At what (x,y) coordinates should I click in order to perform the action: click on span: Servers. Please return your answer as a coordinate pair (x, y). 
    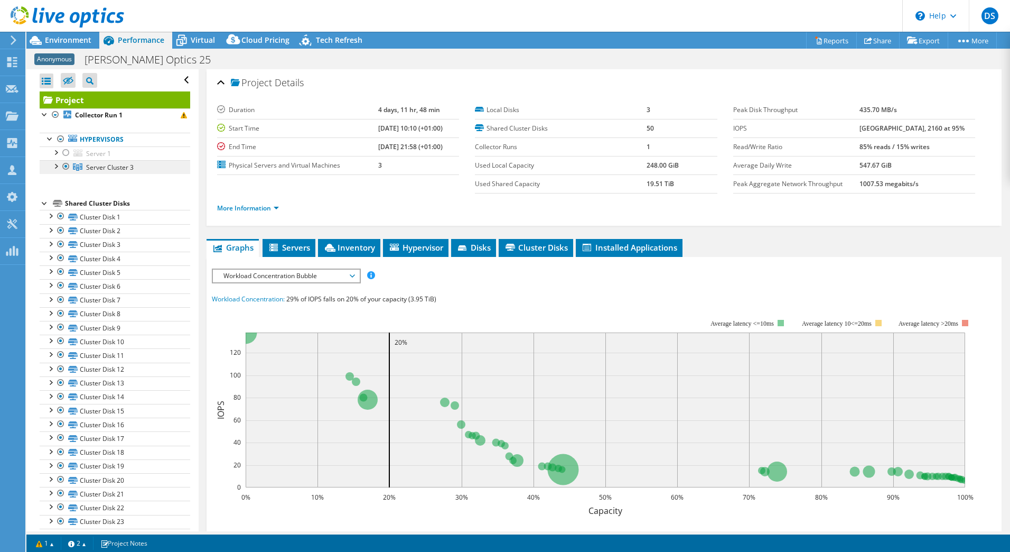
    Looking at the image, I should click on (289, 247).